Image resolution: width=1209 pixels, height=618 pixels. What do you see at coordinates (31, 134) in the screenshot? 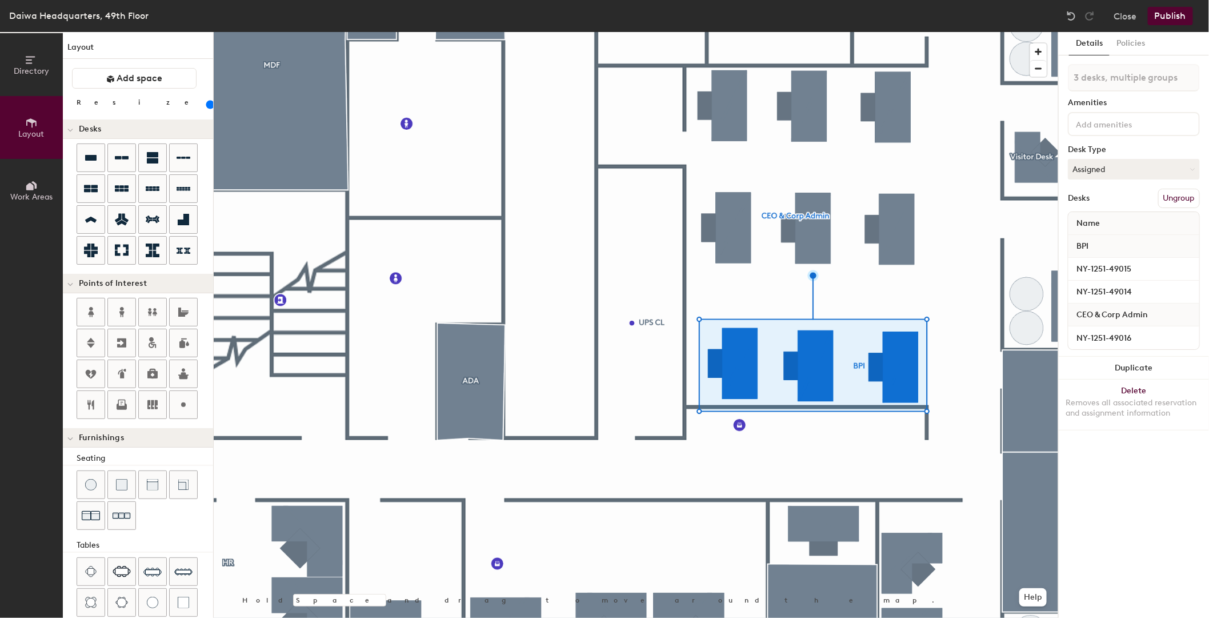
I see `span: Layout` at bounding box center [31, 134].